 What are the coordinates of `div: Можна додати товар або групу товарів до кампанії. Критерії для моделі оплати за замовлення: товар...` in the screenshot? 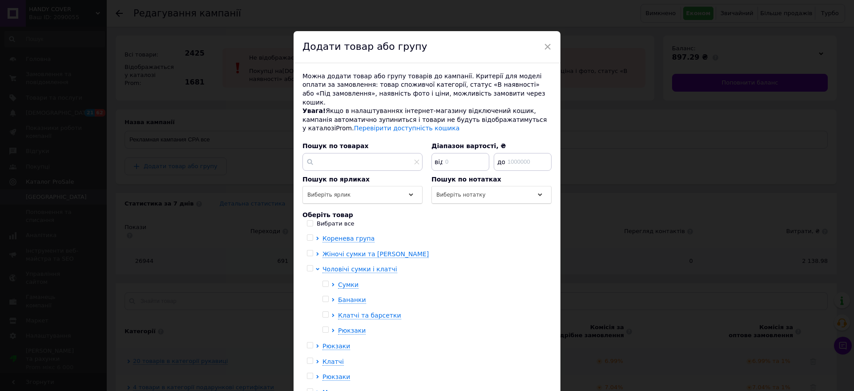 It's located at (427, 89).